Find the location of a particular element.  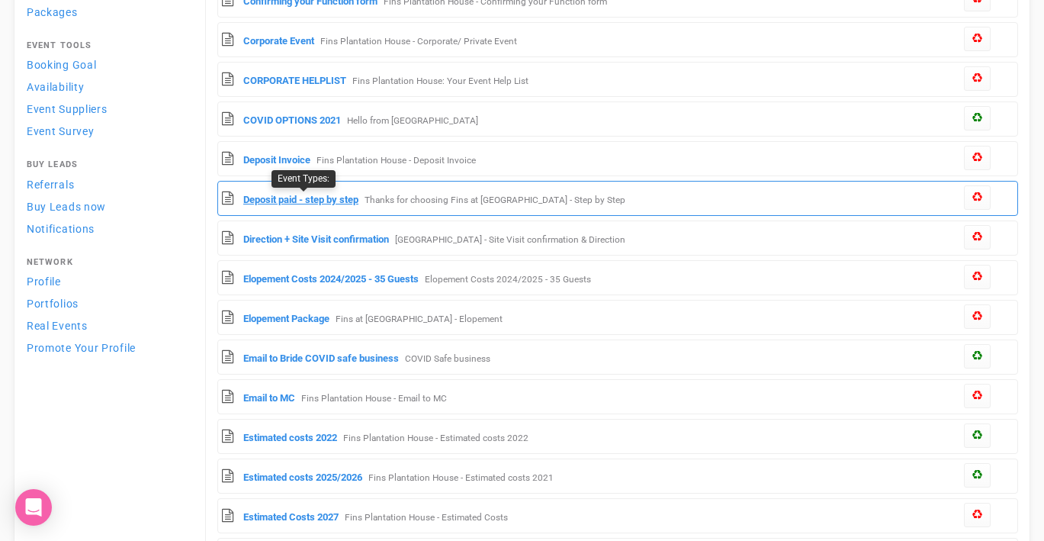

a: Booking Goal is located at coordinates (106, 64).